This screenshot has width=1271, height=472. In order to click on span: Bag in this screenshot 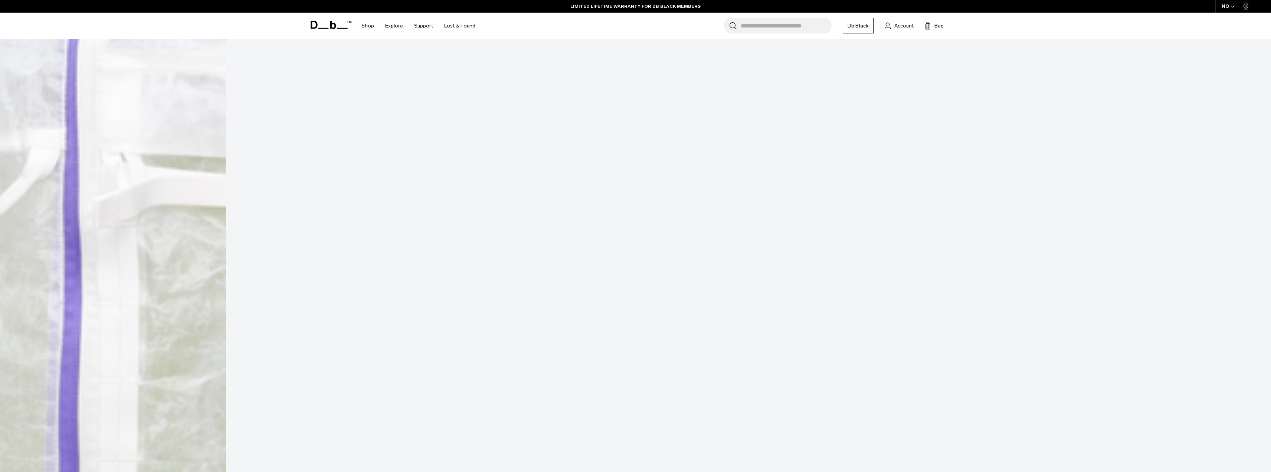, I will do `click(939, 26)`.